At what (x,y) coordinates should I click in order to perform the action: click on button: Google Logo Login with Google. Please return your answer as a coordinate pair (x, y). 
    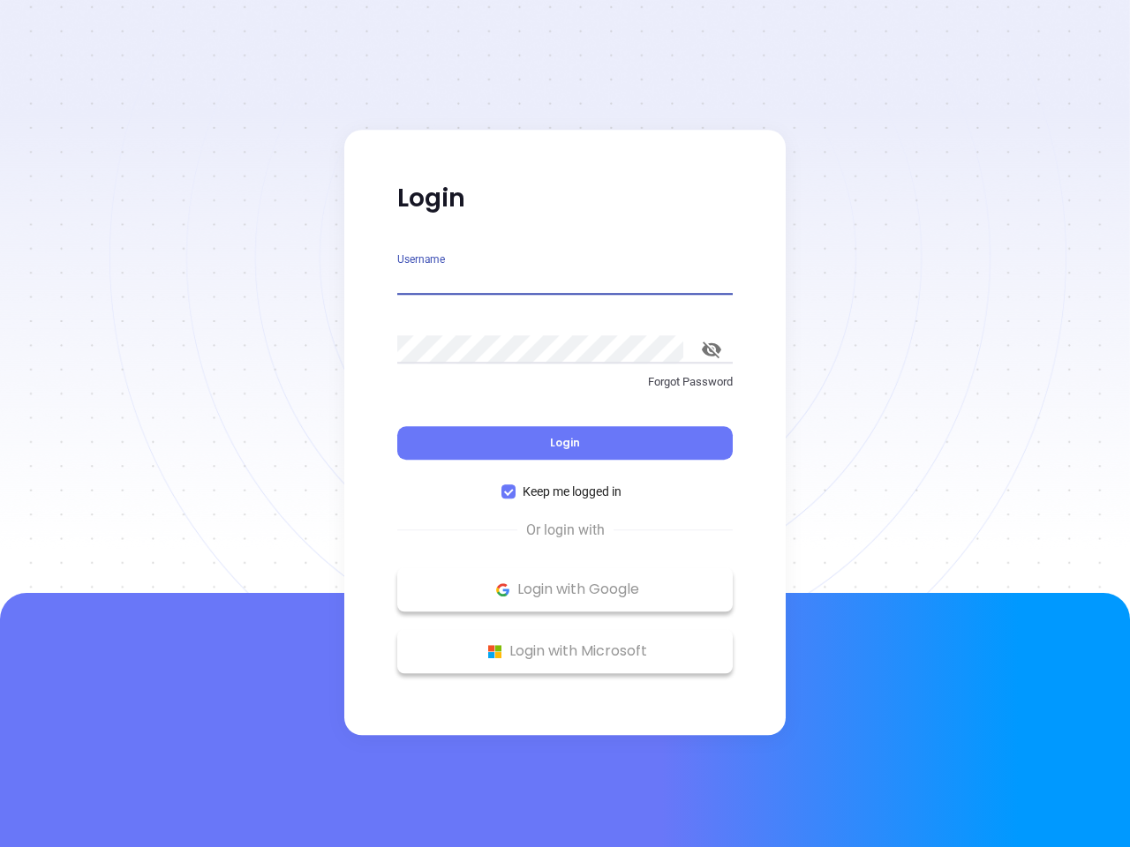
    Looking at the image, I should click on (565, 590).